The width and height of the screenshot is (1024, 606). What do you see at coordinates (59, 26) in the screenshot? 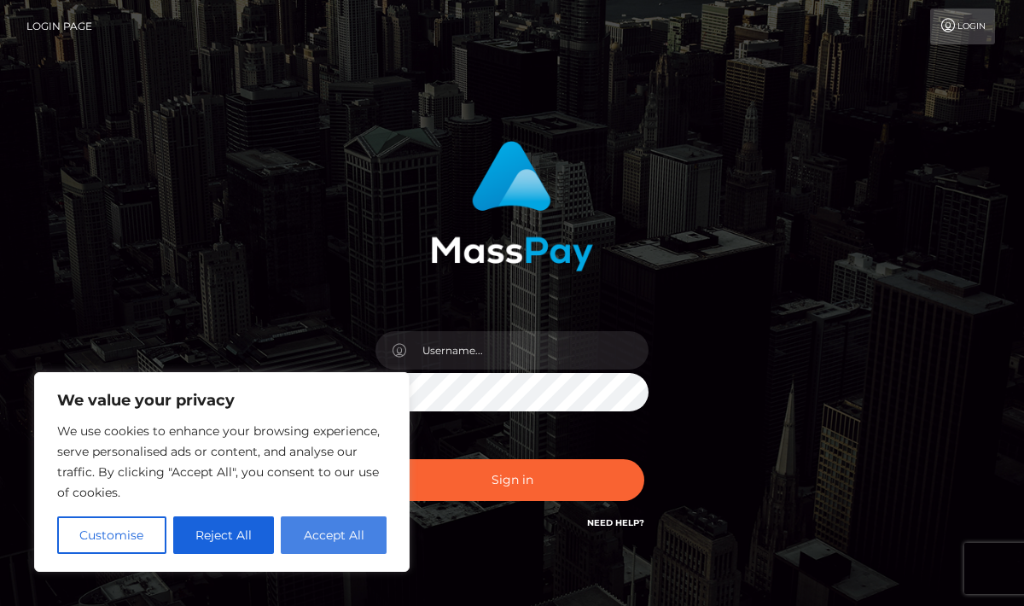
I see `a: Login Page` at bounding box center [59, 26].